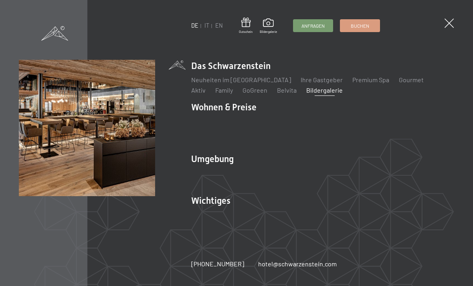  Describe the element at coordinates (224, 90) in the screenshot. I see `a: Family` at that location.